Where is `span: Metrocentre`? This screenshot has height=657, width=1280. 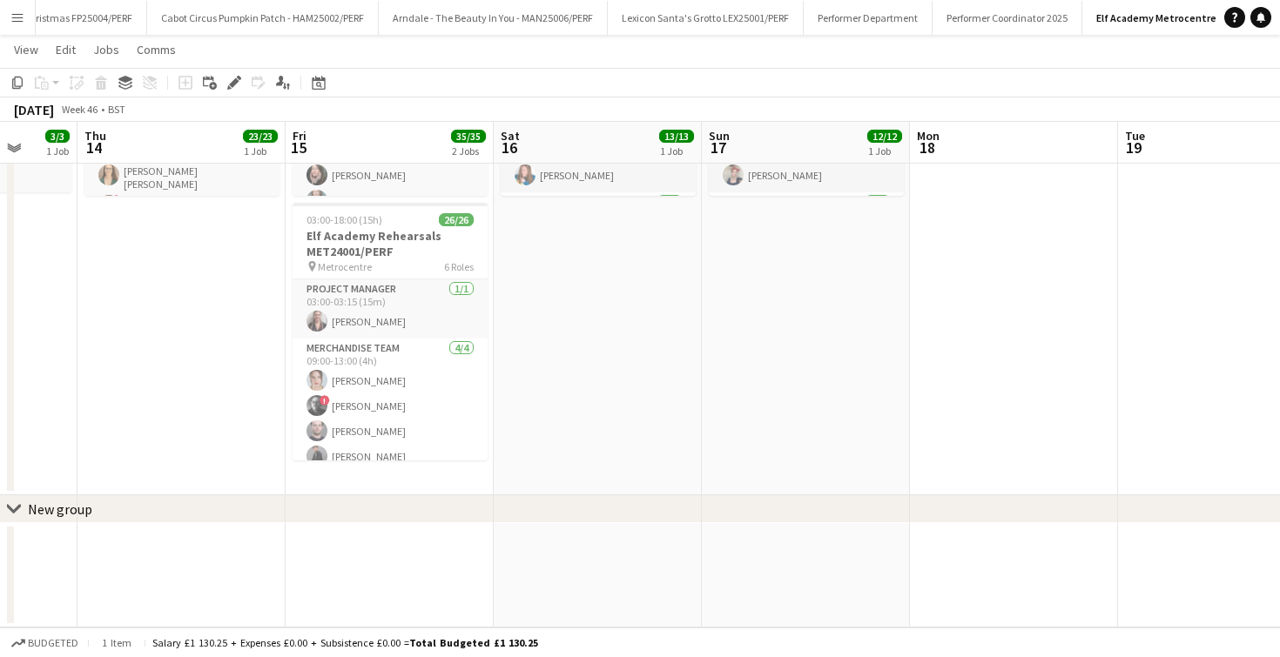 span: Metrocentre is located at coordinates (345, 266).